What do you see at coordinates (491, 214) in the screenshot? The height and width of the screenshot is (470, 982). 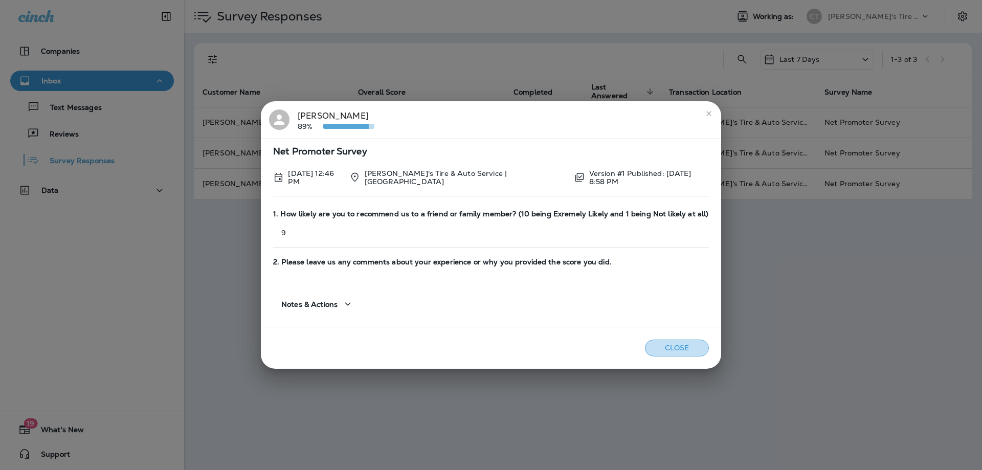 I see `span: 1. How likely are you to recommend us to a friend or family member? (10 being Exremely Likely and...` at bounding box center [491, 214].